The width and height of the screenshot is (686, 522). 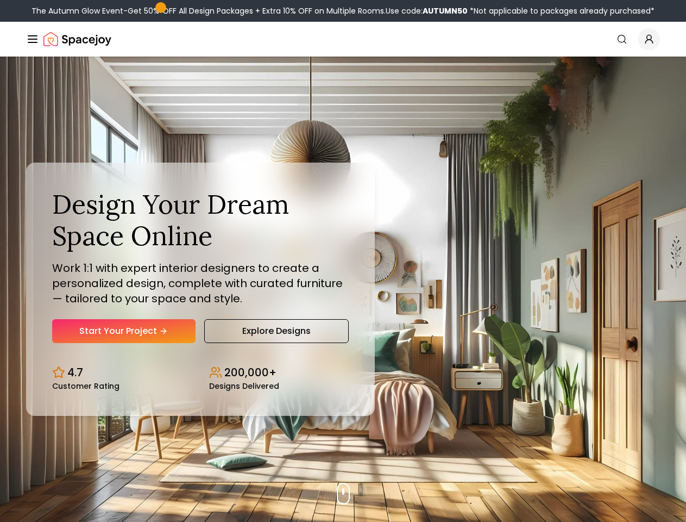 I want to click on span: Use code:, so click(x=427, y=11).